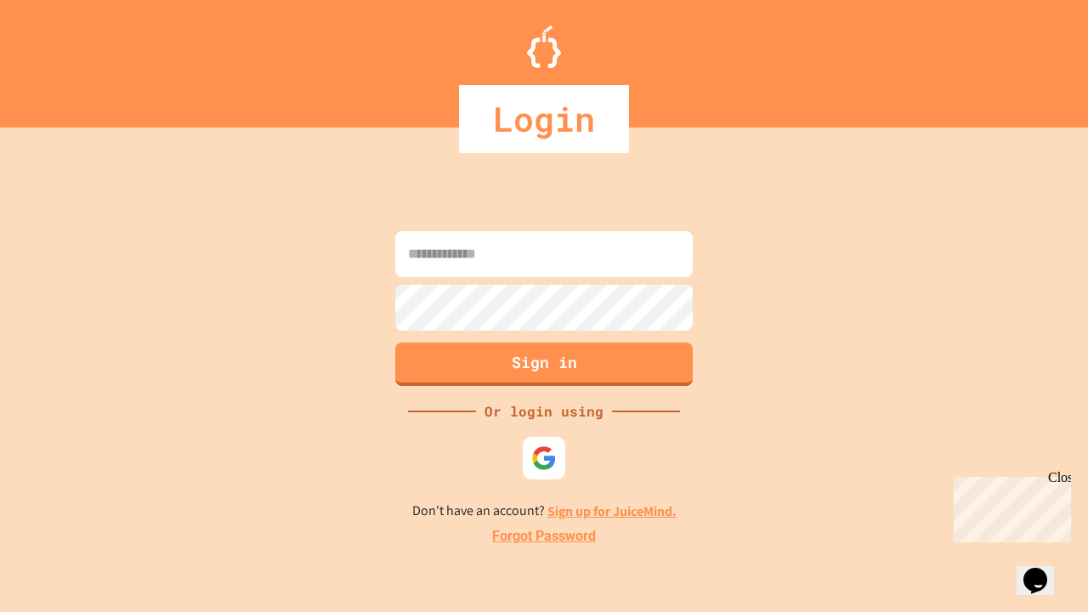 Image resolution: width=1088 pixels, height=612 pixels. What do you see at coordinates (62, 57) in the screenshot?
I see `div: Chat with us now!Close` at bounding box center [62, 57].